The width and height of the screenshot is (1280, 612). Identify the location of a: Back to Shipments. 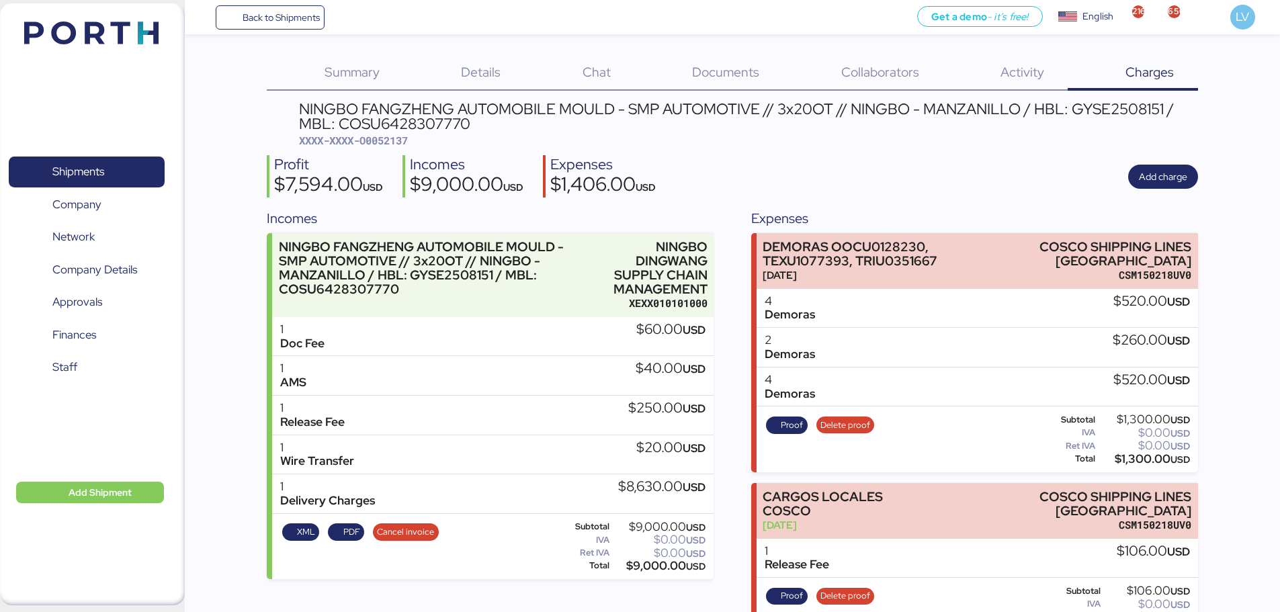
(270, 17).